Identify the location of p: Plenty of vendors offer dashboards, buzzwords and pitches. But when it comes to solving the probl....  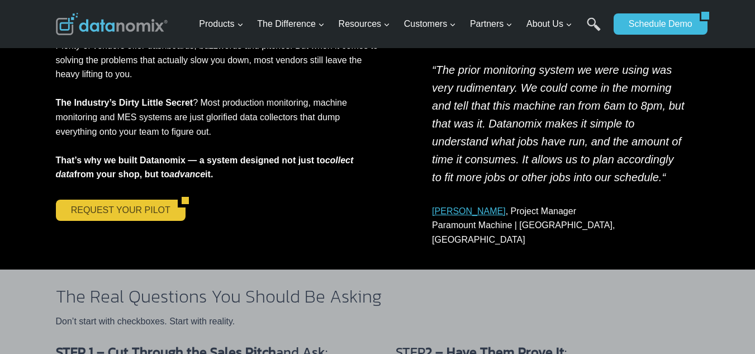
(220, 110).